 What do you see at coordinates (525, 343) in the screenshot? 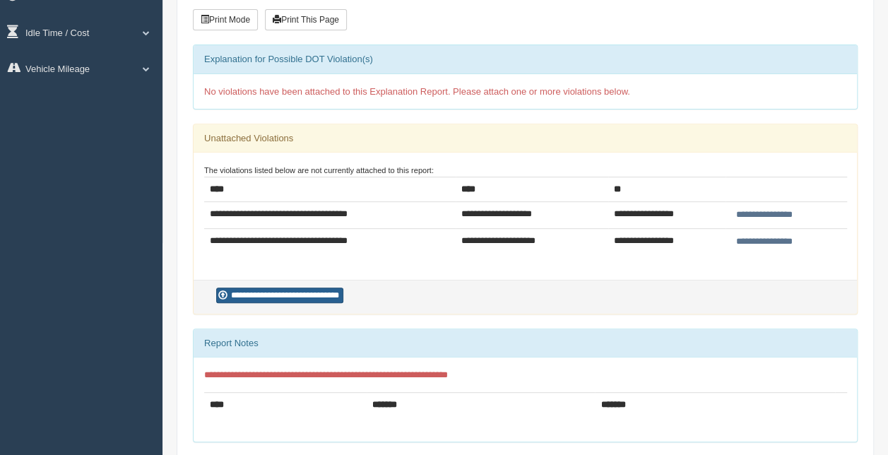
I see `div: Report Notes` at bounding box center [525, 343].